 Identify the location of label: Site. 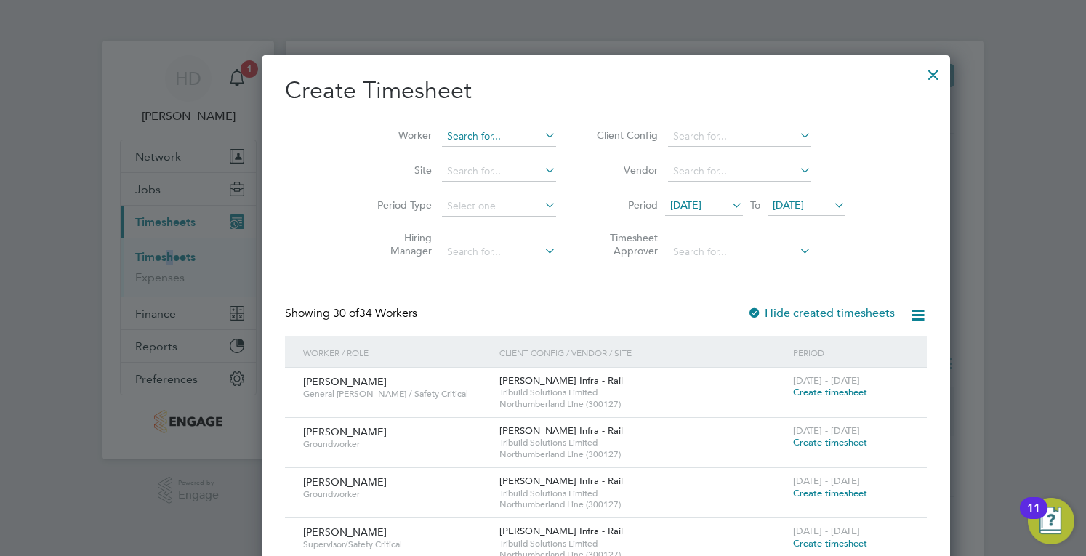
(399, 170).